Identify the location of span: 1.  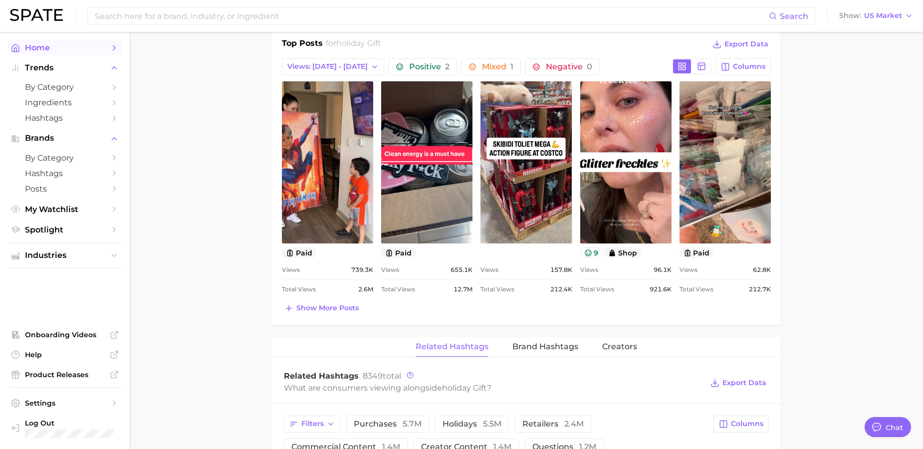
(512, 66).